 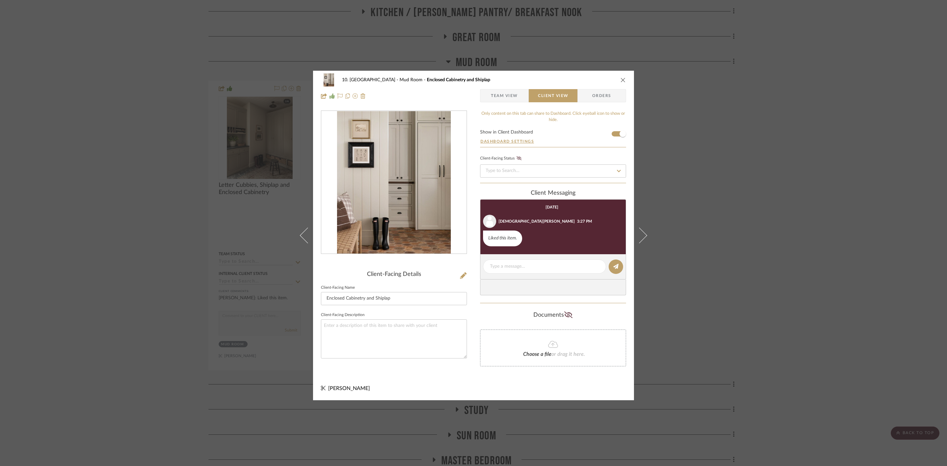 What do you see at coordinates (363, 96) in the screenshot?
I see `img: Remove from project` at bounding box center [363, 96].